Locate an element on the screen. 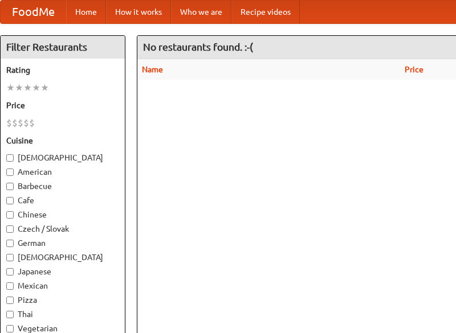 Image resolution: width=456 pixels, height=333 pixels. h5: Cuisine is located at coordinates (63, 141).